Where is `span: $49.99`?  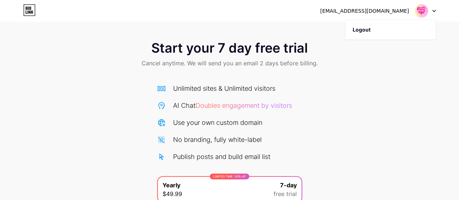 span: $49.99 is located at coordinates (172, 194).